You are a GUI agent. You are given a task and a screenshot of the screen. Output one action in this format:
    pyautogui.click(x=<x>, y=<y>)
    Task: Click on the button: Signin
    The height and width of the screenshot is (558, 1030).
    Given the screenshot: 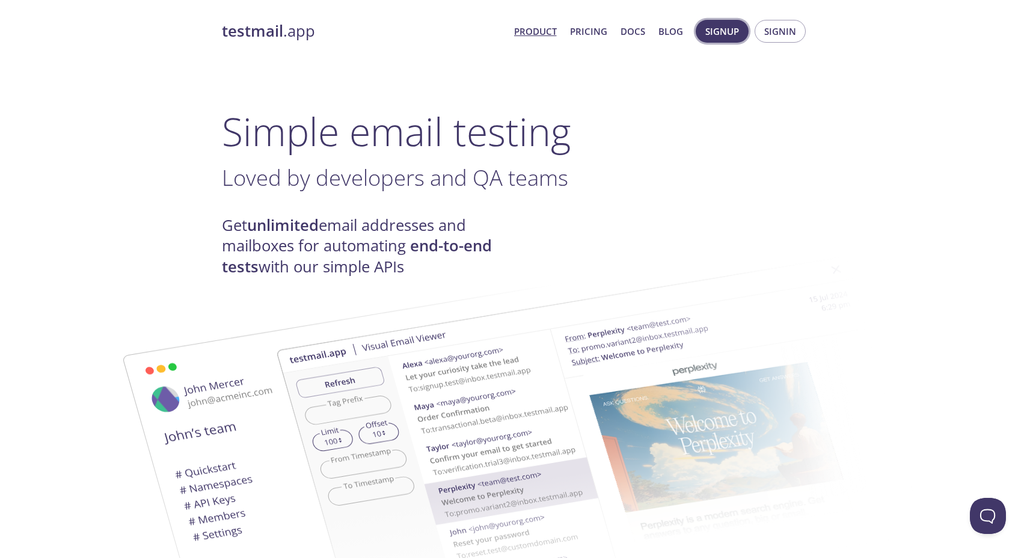 What is the action you would take?
    pyautogui.click(x=780, y=31)
    